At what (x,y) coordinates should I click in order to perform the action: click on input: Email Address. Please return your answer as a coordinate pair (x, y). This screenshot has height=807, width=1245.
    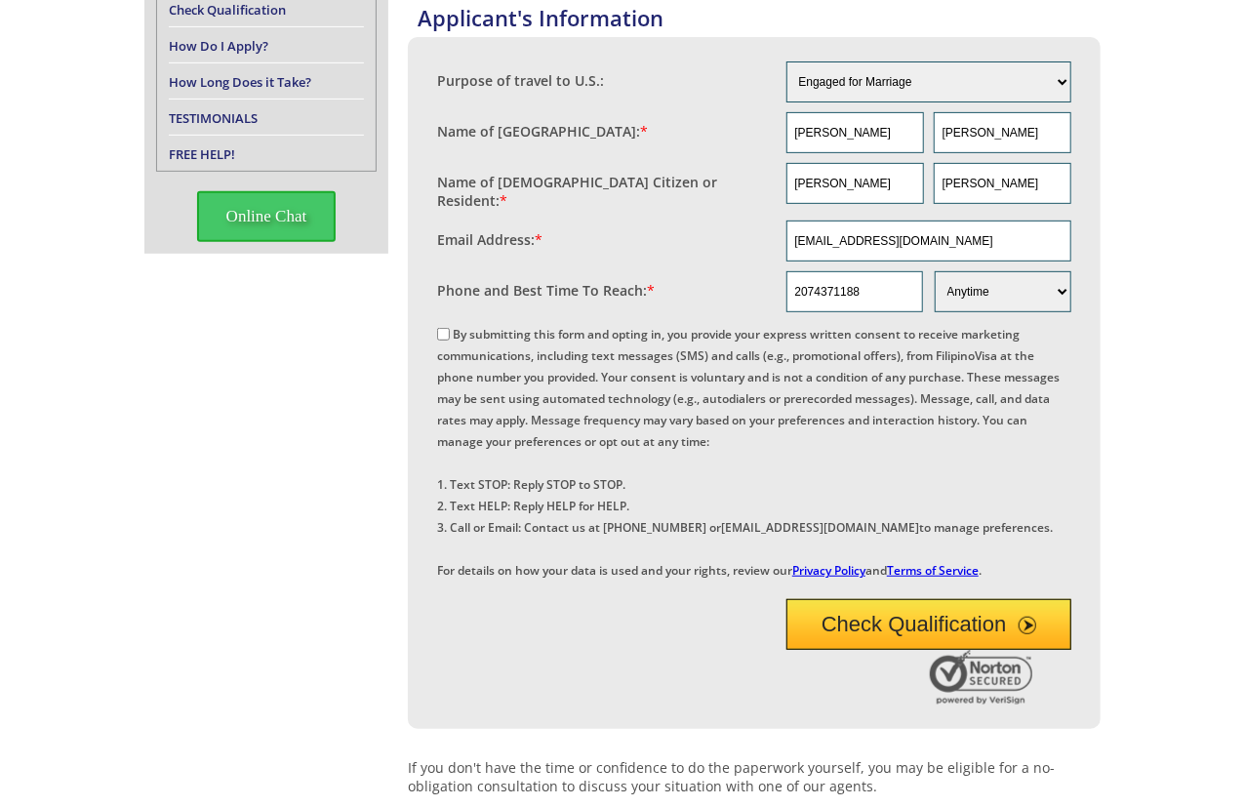
    Looking at the image, I should click on (929, 241).